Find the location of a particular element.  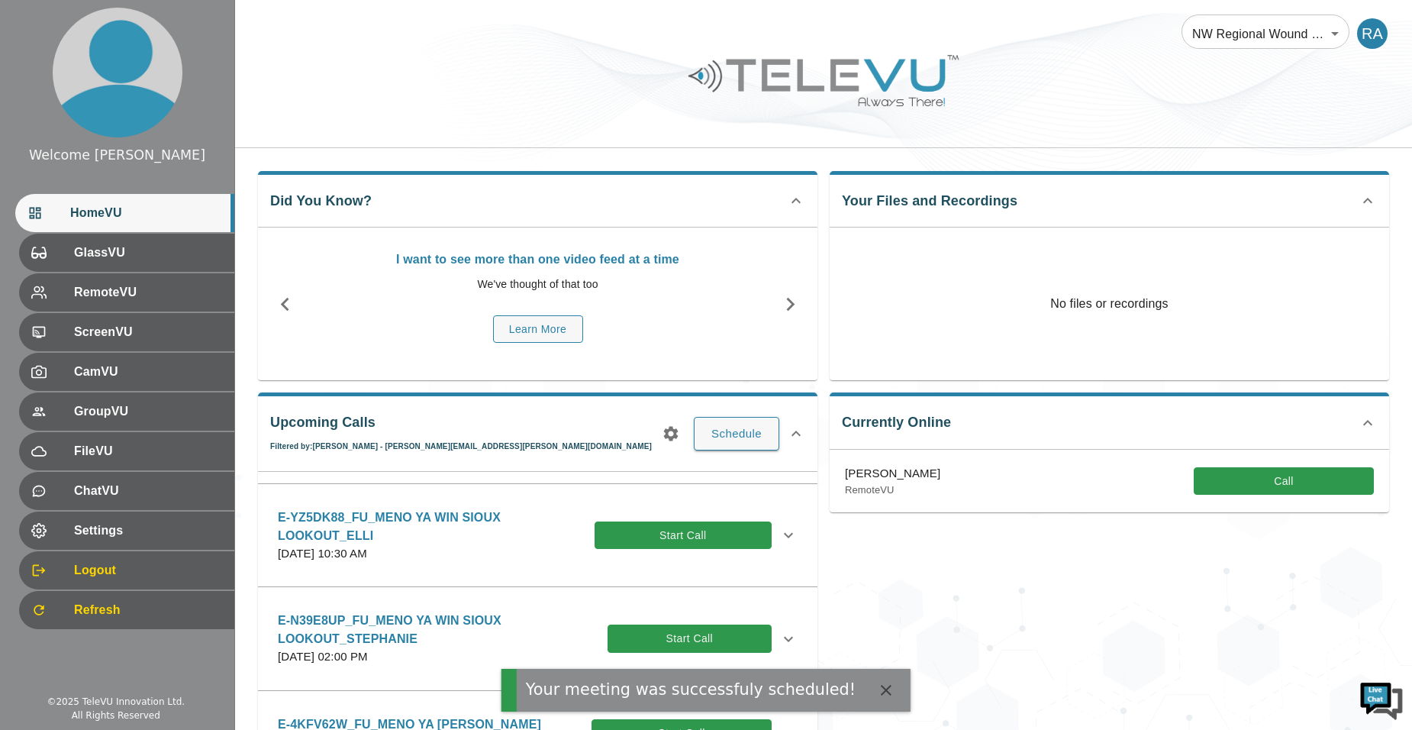

div: FileVU is located at coordinates (127, 451).